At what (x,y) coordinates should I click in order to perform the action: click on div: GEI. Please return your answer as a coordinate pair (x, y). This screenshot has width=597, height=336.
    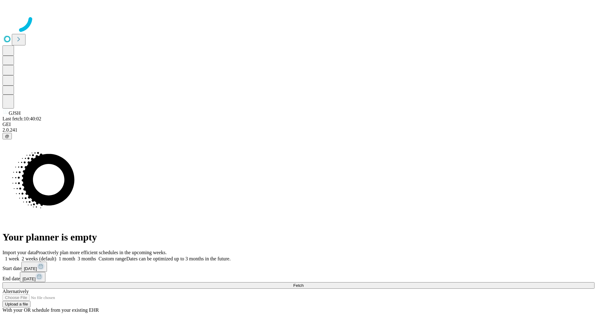
    Looking at the image, I should click on (298, 124).